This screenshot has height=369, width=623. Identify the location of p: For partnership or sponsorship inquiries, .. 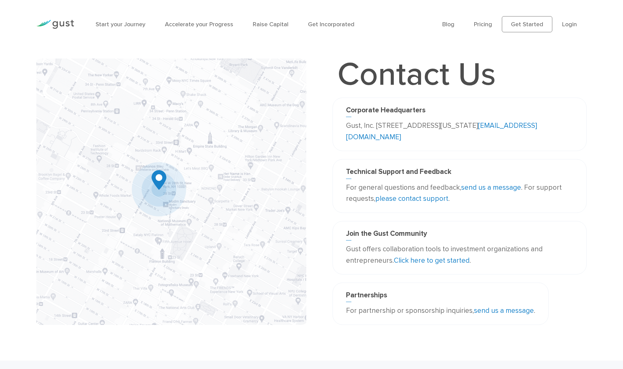
(440, 311).